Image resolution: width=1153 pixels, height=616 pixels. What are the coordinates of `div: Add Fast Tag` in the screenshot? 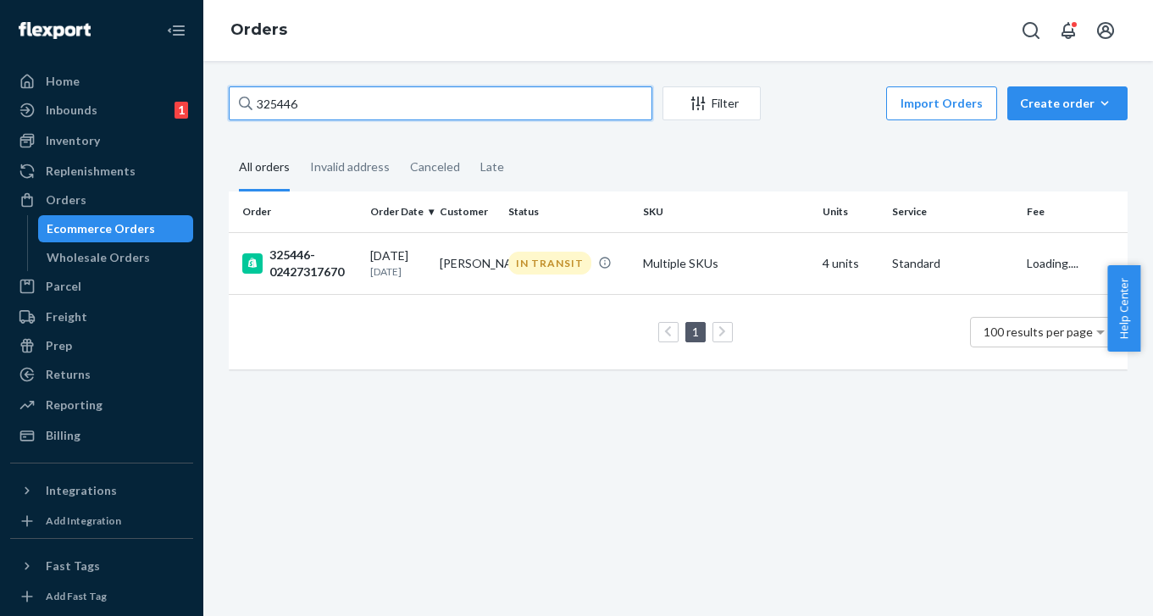 It's located at (76, 595).